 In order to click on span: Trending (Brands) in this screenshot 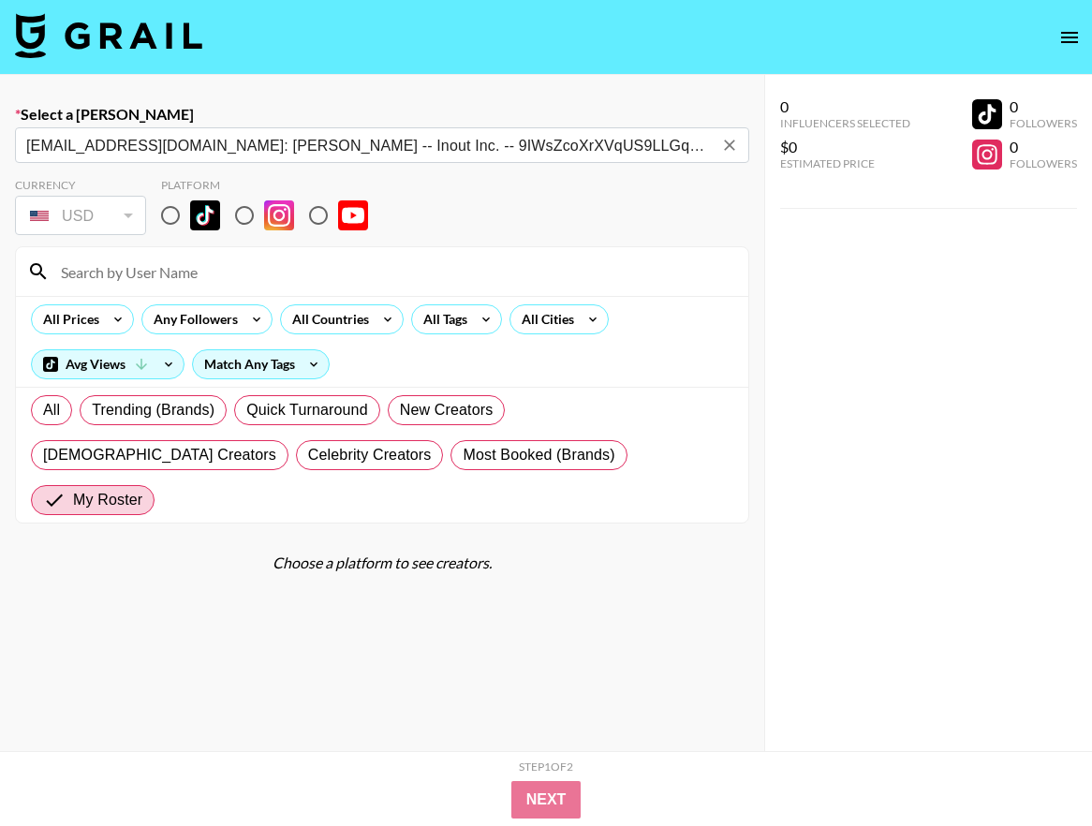, I will do `click(153, 410)`.